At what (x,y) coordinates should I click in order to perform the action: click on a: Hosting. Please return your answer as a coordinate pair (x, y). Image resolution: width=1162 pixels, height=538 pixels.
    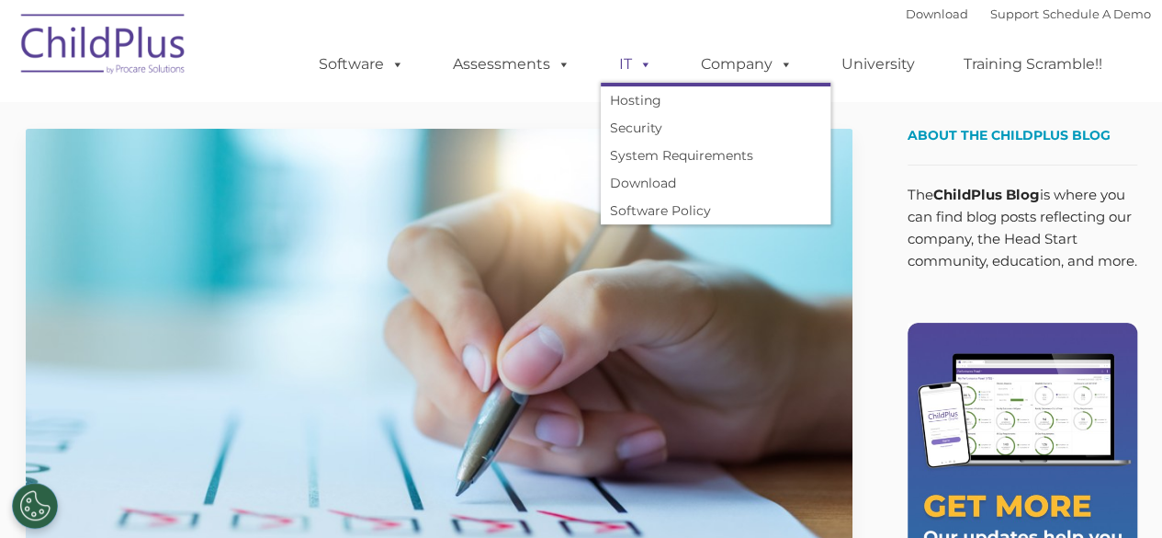
    Looking at the image, I should click on (716, 100).